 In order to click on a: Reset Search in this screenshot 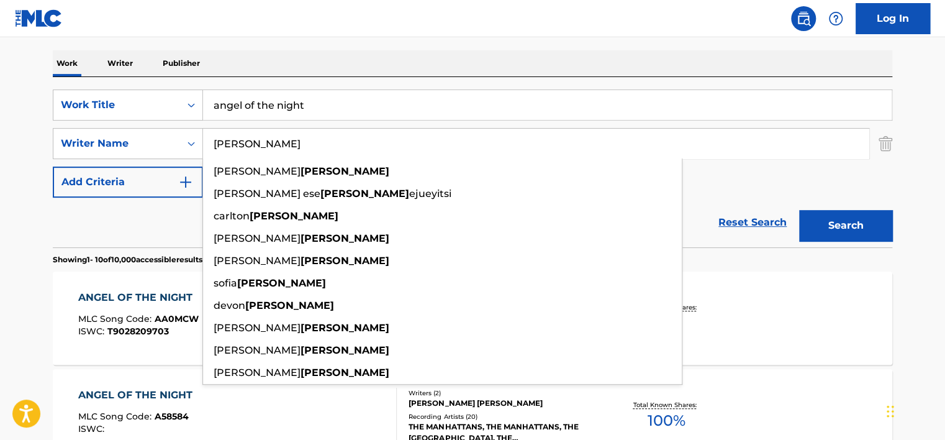, I will do `click(752, 222)`.